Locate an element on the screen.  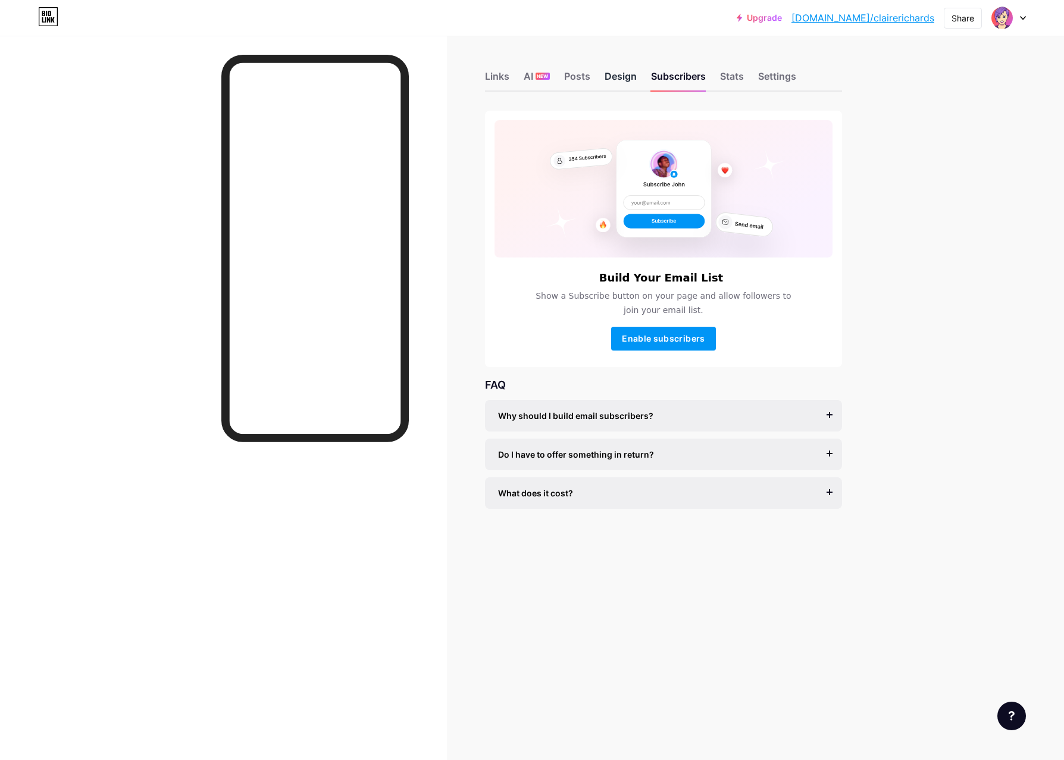
div: FAQ is located at coordinates (664, 384).